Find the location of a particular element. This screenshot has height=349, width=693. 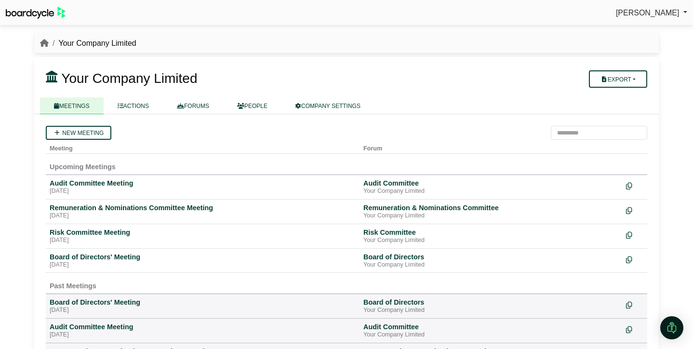

a: ACTIONS is located at coordinates (133, 106).